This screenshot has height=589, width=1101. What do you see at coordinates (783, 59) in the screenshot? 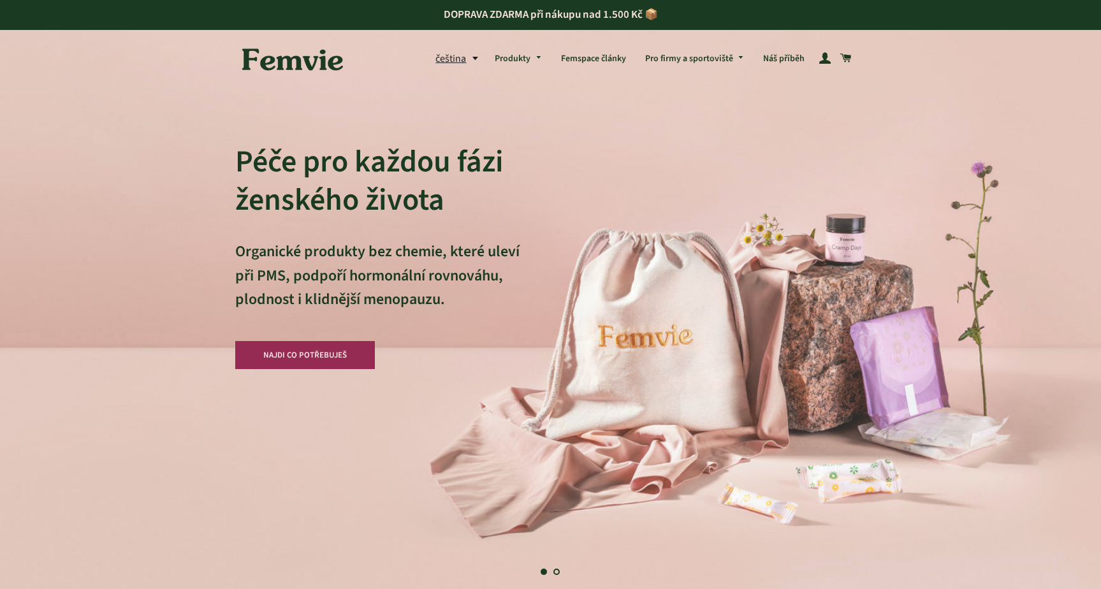
I see `a: Náš příběh` at bounding box center [783, 59].